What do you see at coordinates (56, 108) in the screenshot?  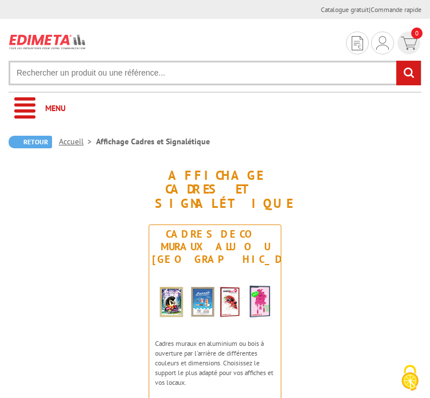 I see `span: Menu` at bounding box center [56, 108].